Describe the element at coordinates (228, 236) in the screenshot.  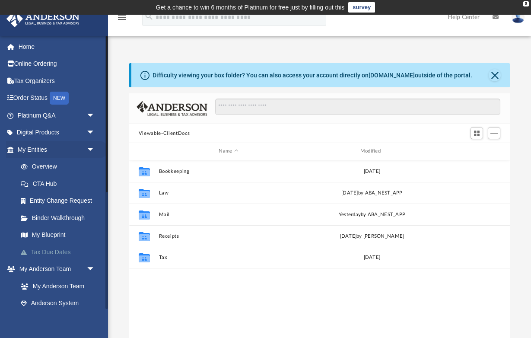
I see `button: Receipts` at that location.